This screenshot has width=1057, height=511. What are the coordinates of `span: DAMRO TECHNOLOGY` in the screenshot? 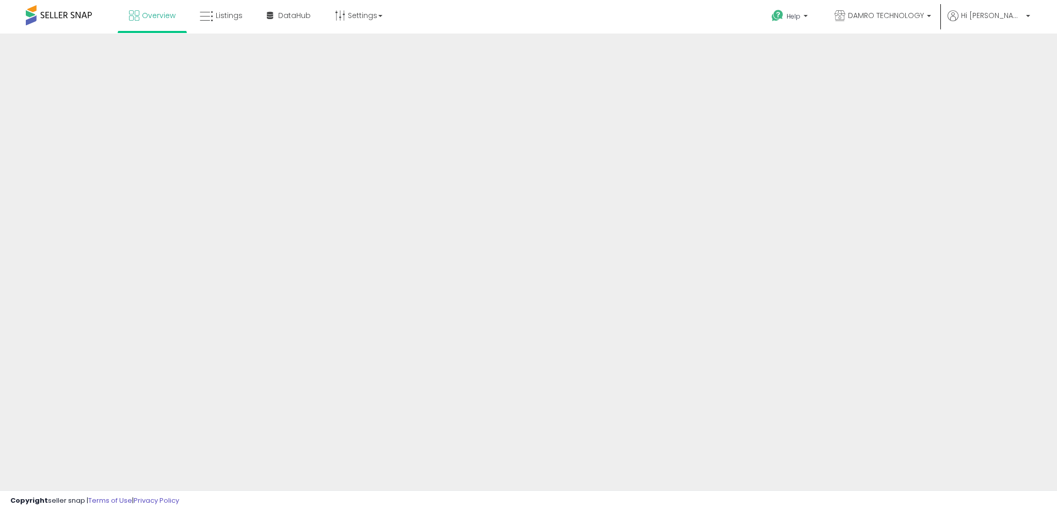 It's located at (885, 15).